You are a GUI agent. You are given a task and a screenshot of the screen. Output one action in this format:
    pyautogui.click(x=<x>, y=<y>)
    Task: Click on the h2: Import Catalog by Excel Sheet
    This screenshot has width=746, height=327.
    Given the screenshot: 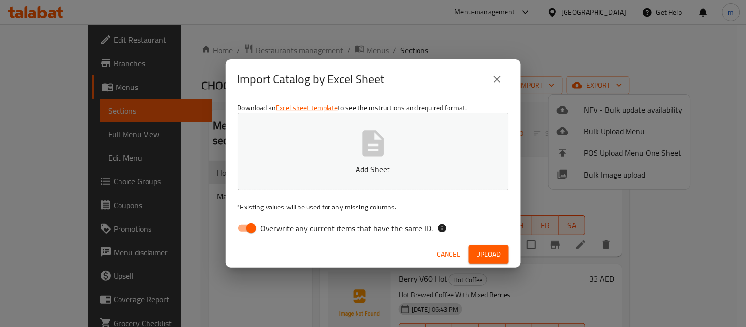 What is the action you would take?
    pyautogui.click(x=311, y=79)
    